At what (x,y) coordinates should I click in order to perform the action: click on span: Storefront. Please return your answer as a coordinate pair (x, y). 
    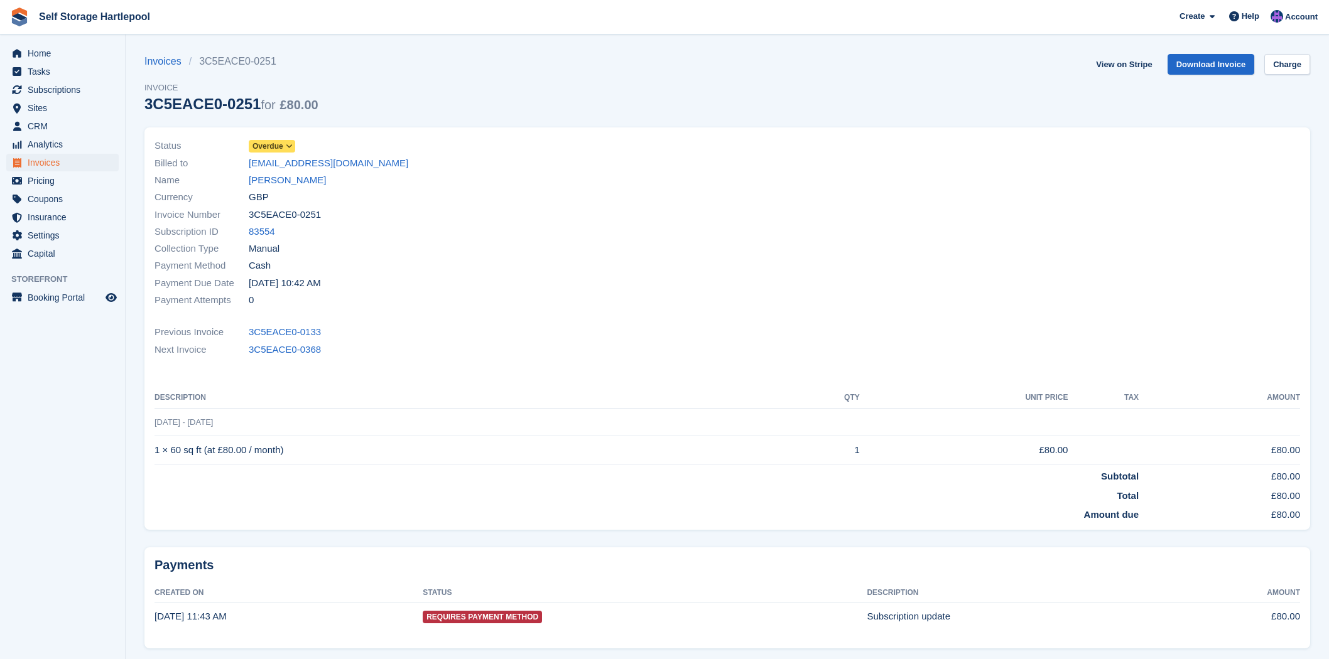
    Looking at the image, I should click on (68, 279).